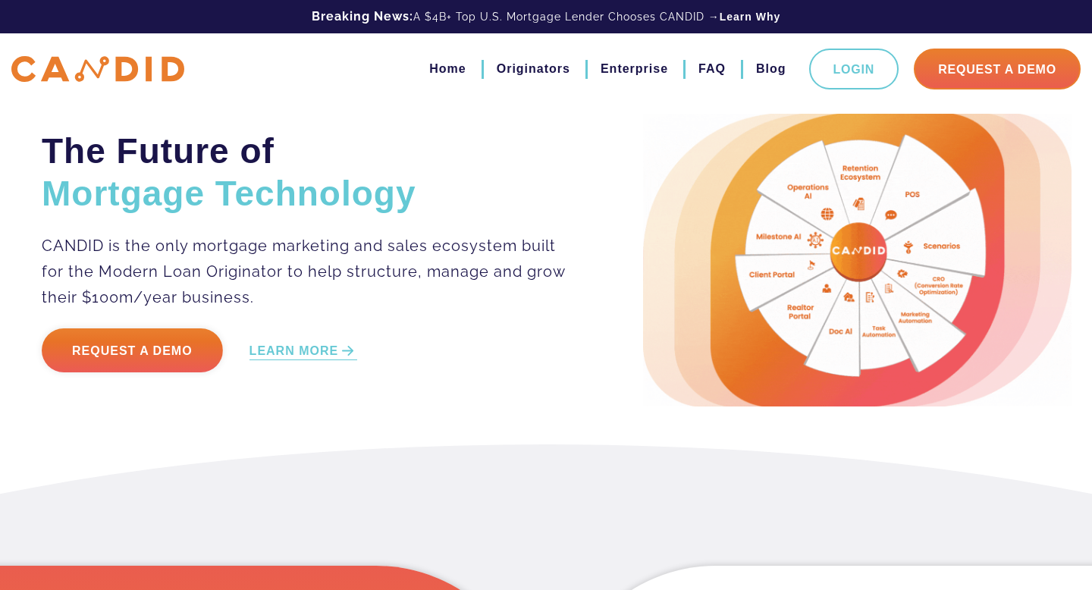 This screenshot has width=1092, height=590. What do you see at coordinates (857, 260) in the screenshot?
I see `img: Candid Hero Image` at bounding box center [857, 260].